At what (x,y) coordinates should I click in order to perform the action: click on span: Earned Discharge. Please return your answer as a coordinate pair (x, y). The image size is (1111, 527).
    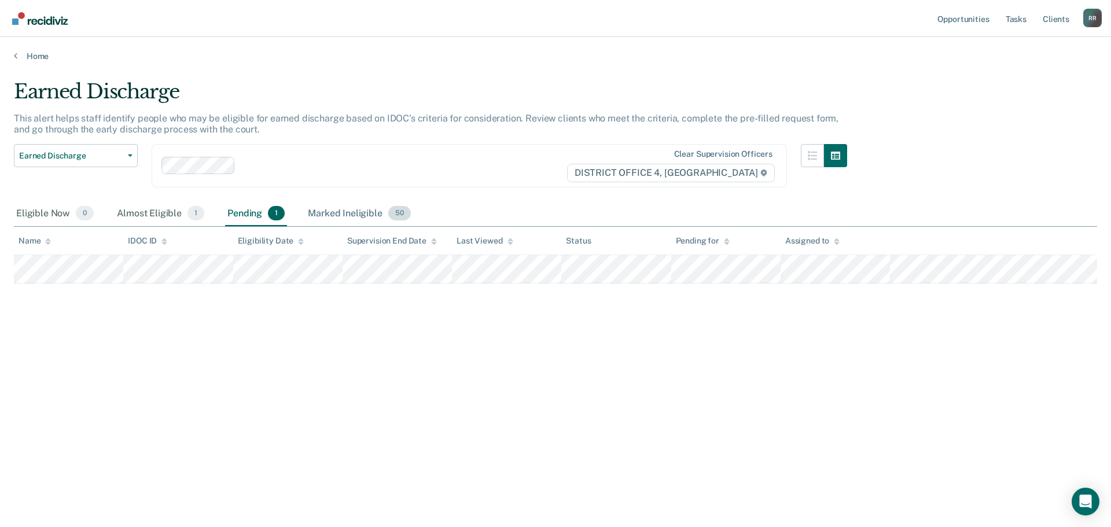
    Looking at the image, I should click on (71, 156).